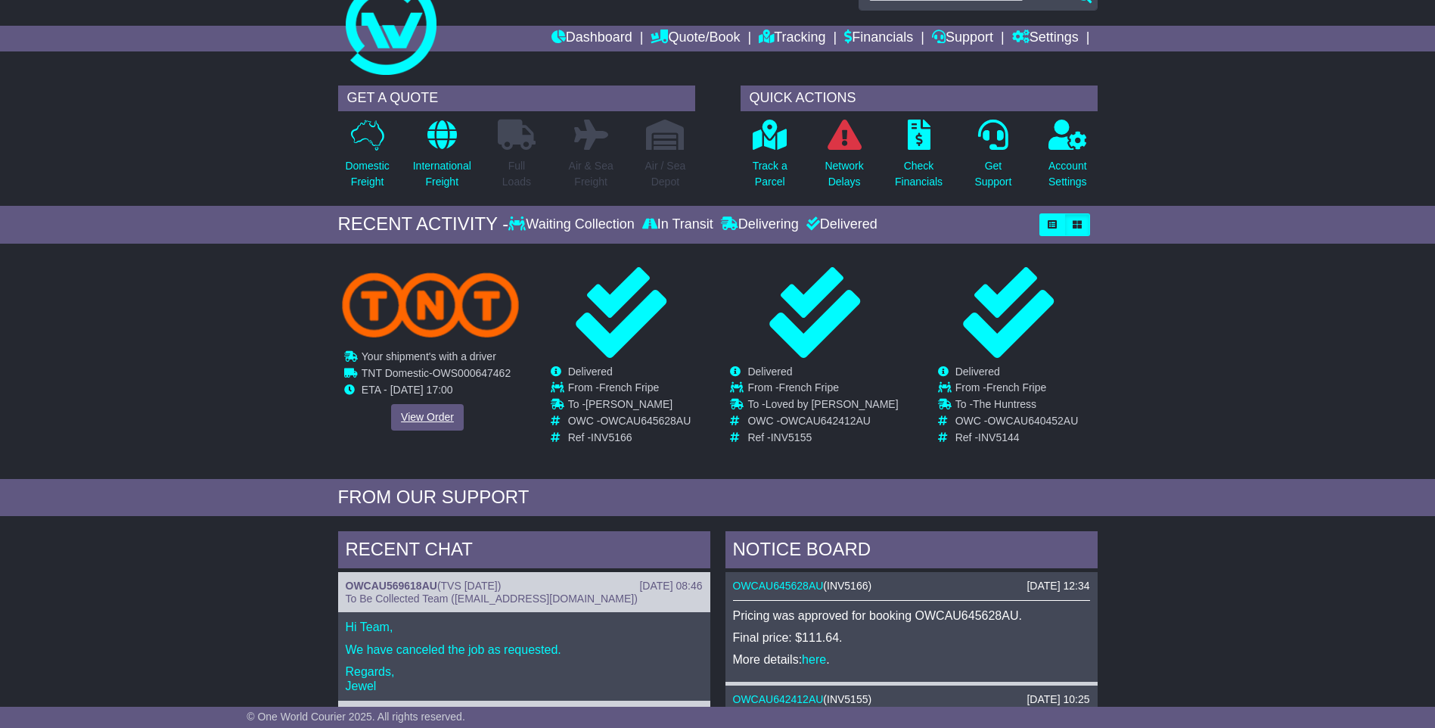  Describe the element at coordinates (517, 174) in the screenshot. I see `p: Full Loads` at that location.